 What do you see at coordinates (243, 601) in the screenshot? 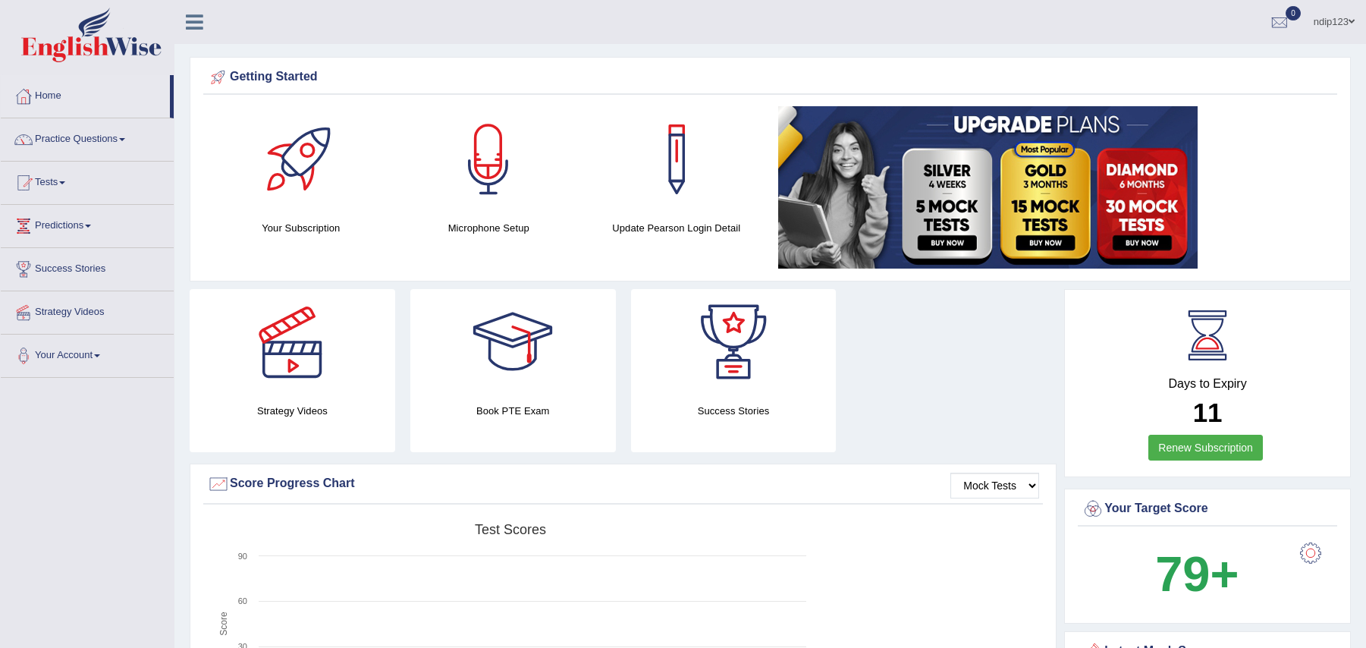
I see `text: 60` at bounding box center [243, 601].